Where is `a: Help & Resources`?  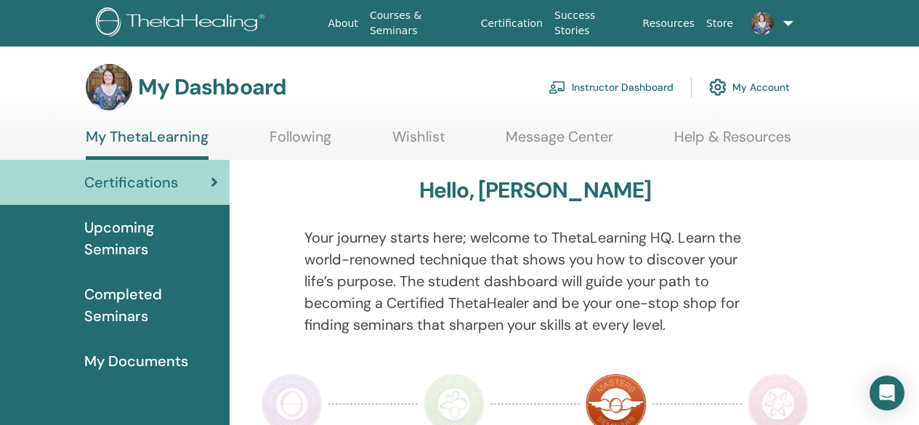 a: Help & Resources is located at coordinates (733, 142).